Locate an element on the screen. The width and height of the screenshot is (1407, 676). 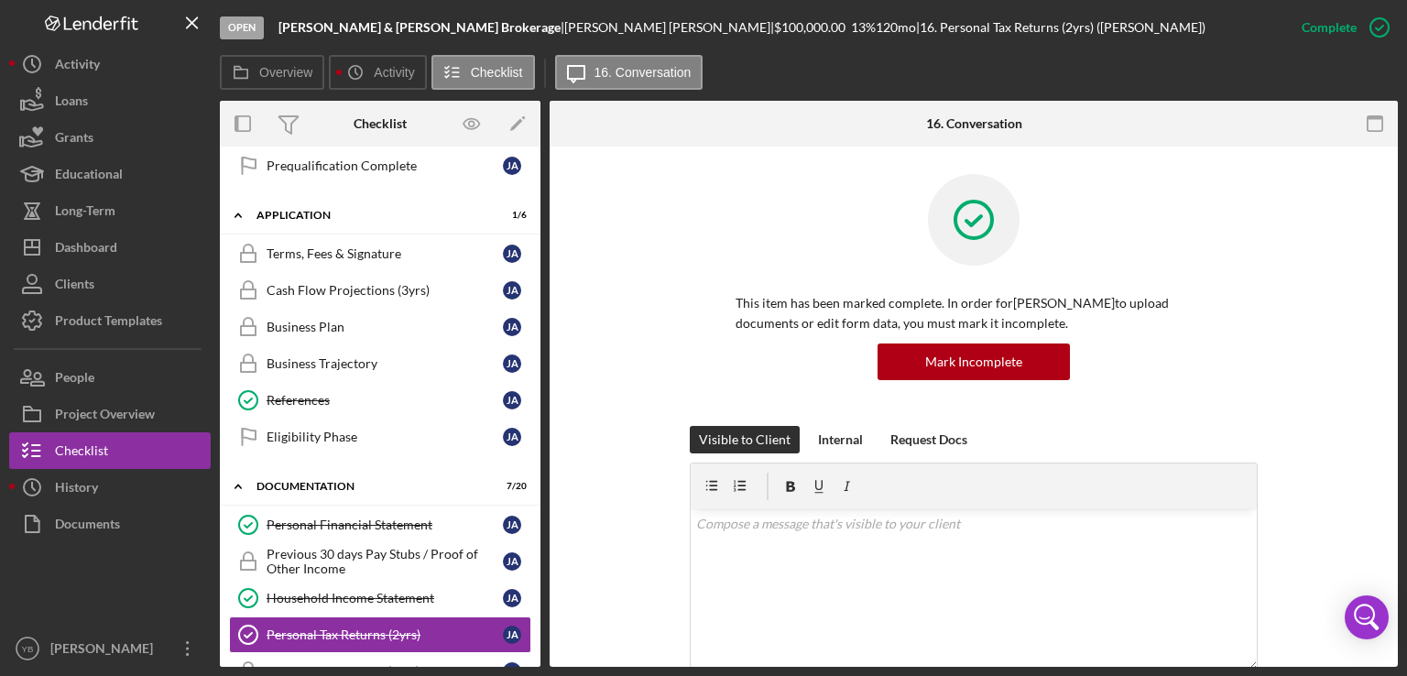
a: Grants is located at coordinates (110, 137).